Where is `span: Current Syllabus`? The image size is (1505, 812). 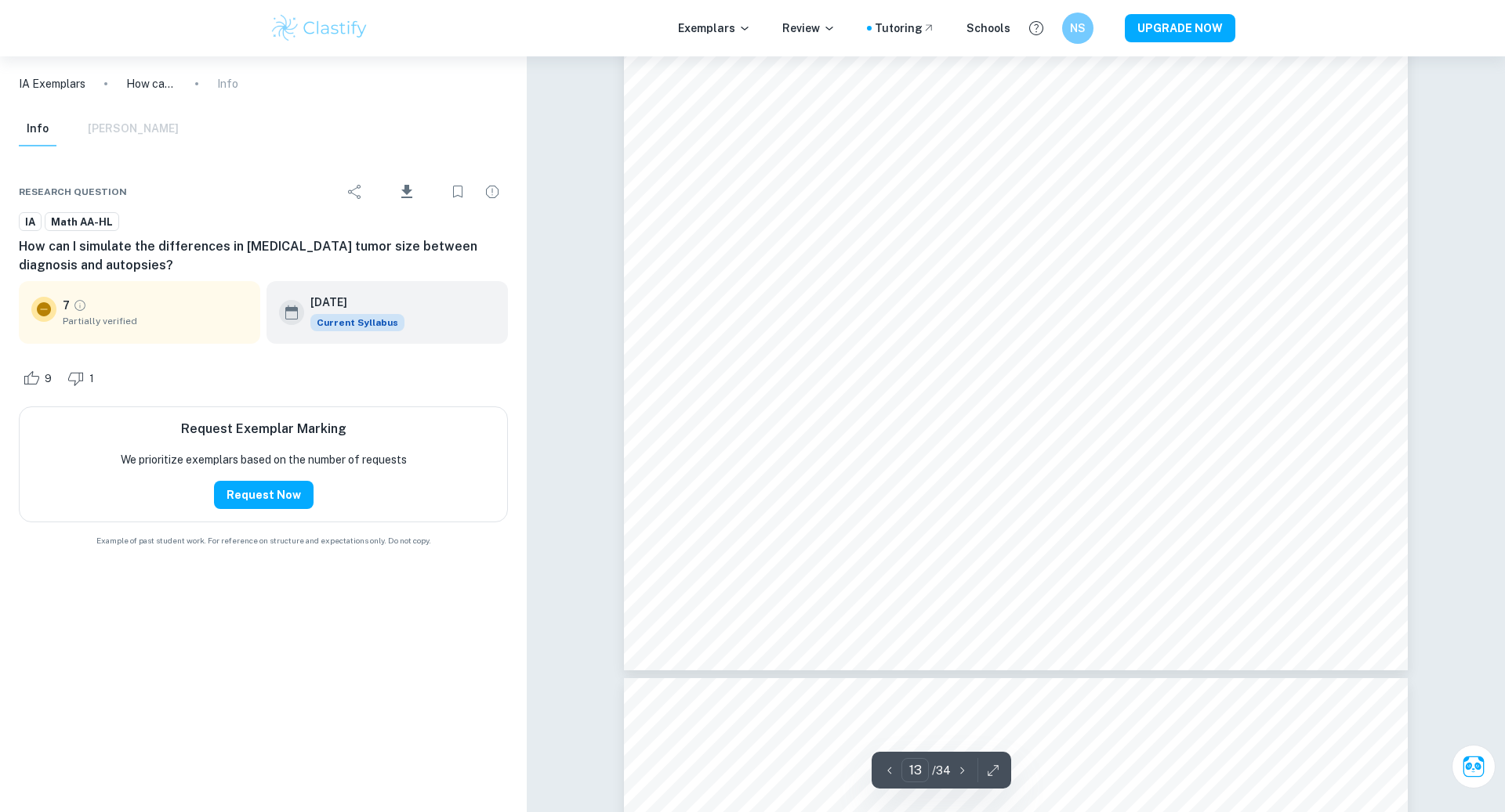 span: Current Syllabus is located at coordinates (358, 323).